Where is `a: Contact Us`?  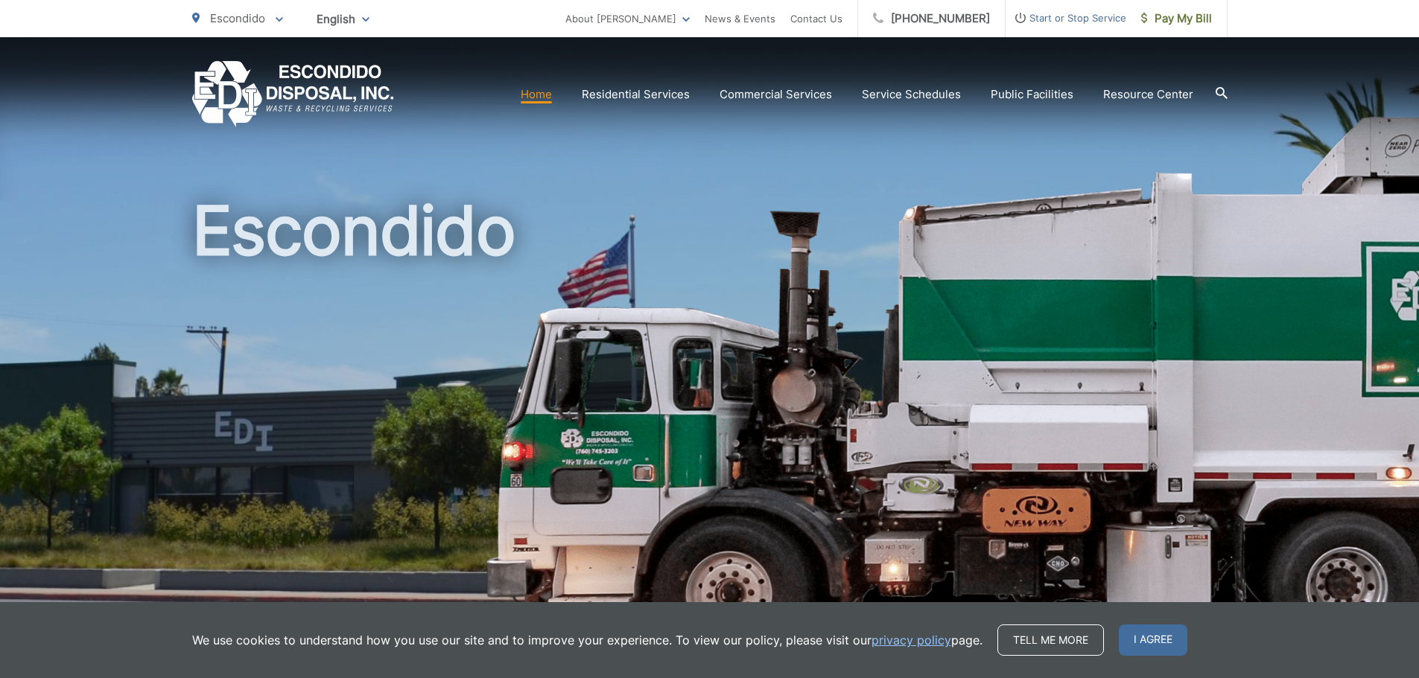
a: Contact Us is located at coordinates (816, 19).